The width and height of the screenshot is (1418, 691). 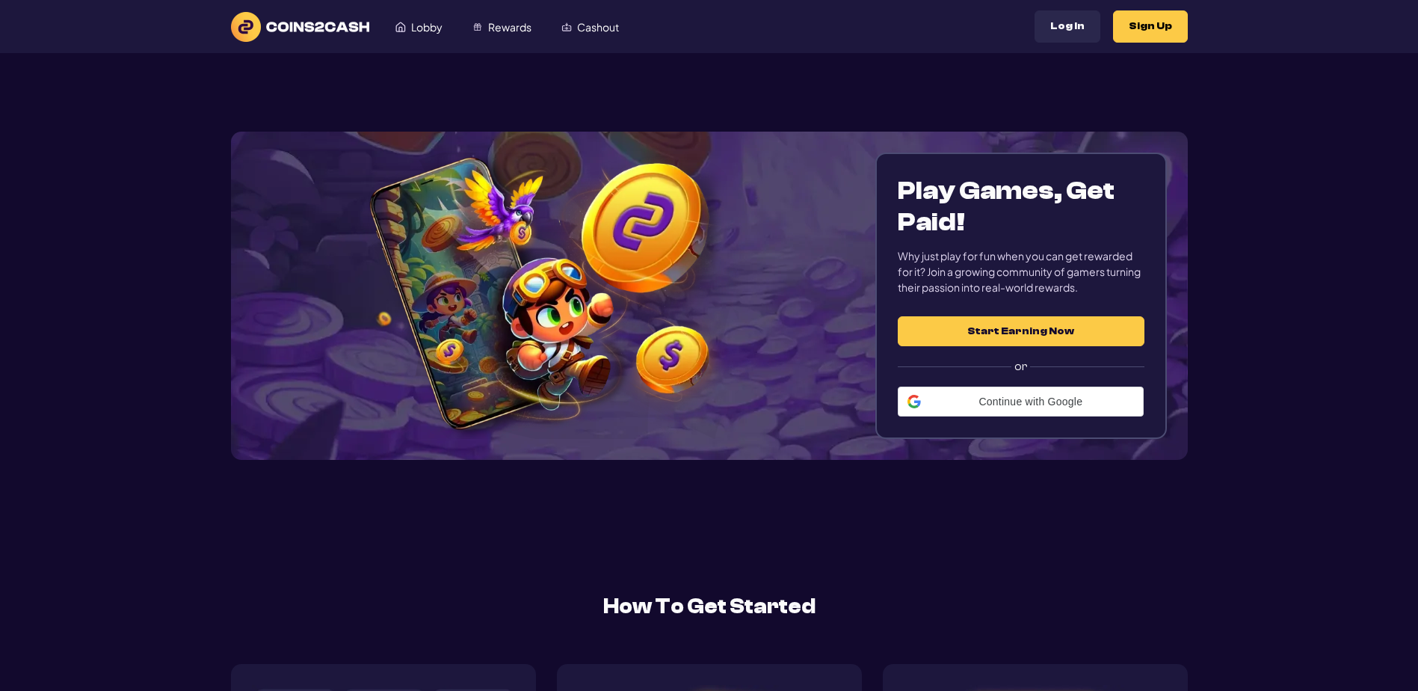 I want to click on span: Rewards, so click(x=510, y=27).